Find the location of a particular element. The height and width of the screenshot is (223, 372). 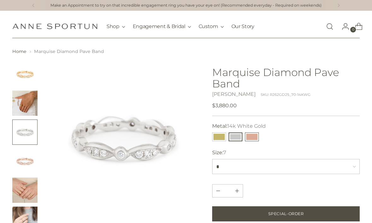

button: Engagement & Bridal is located at coordinates (162, 26).